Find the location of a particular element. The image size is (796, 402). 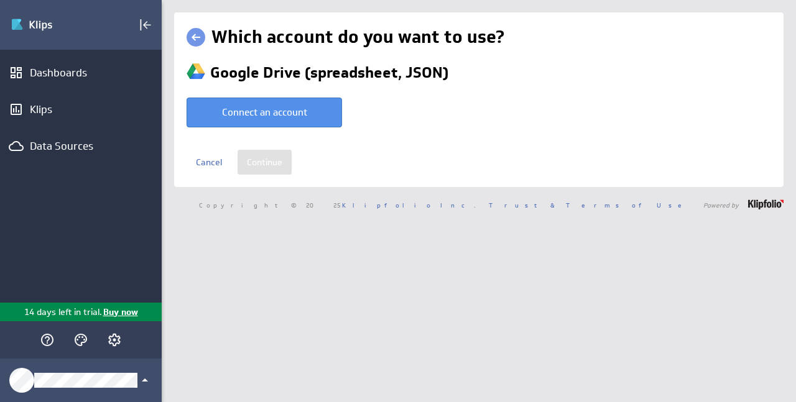

a: Cancel is located at coordinates (209, 162).